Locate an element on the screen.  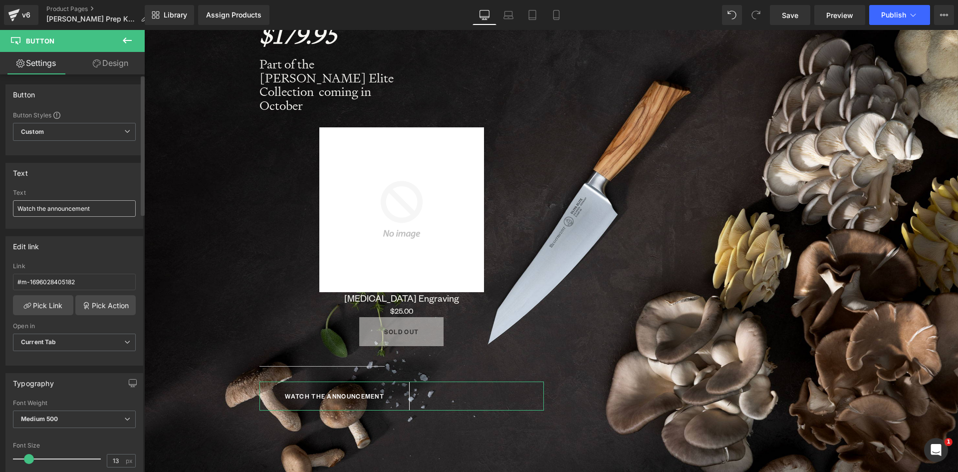
div: Font Size is located at coordinates (74, 445).